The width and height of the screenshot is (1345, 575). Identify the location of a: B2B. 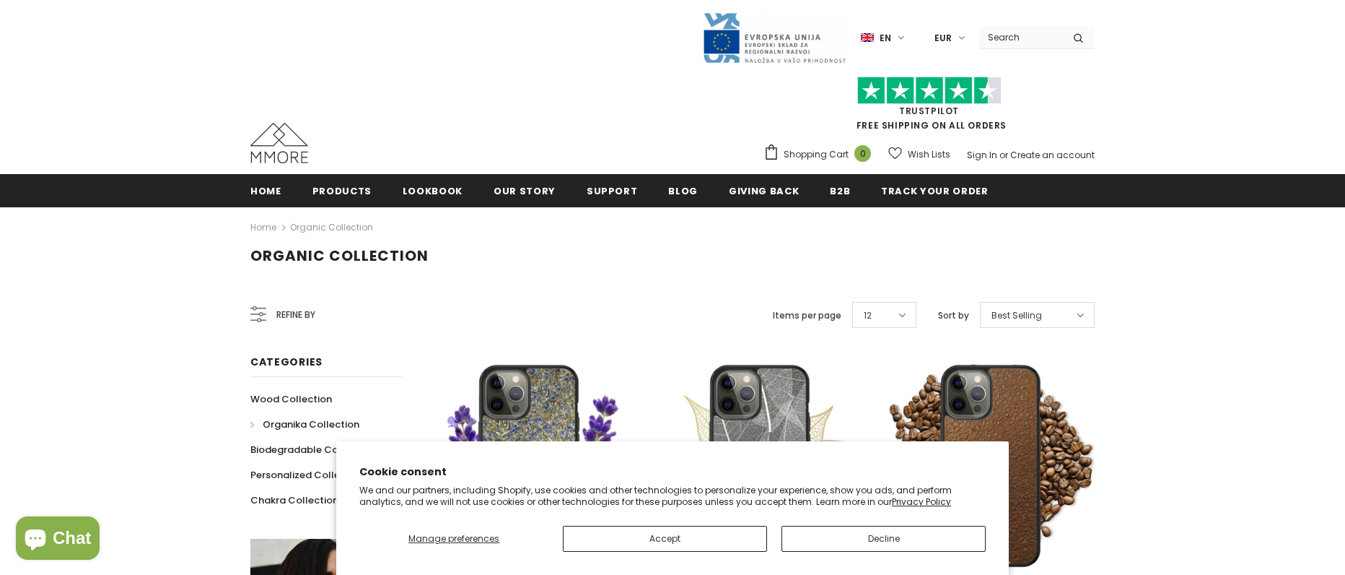
(840, 190).